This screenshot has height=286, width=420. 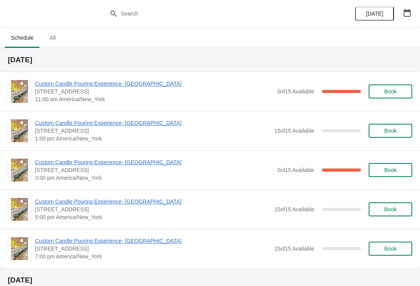 What do you see at coordinates (22, 38) in the screenshot?
I see `span: Schedule` at bounding box center [22, 38].